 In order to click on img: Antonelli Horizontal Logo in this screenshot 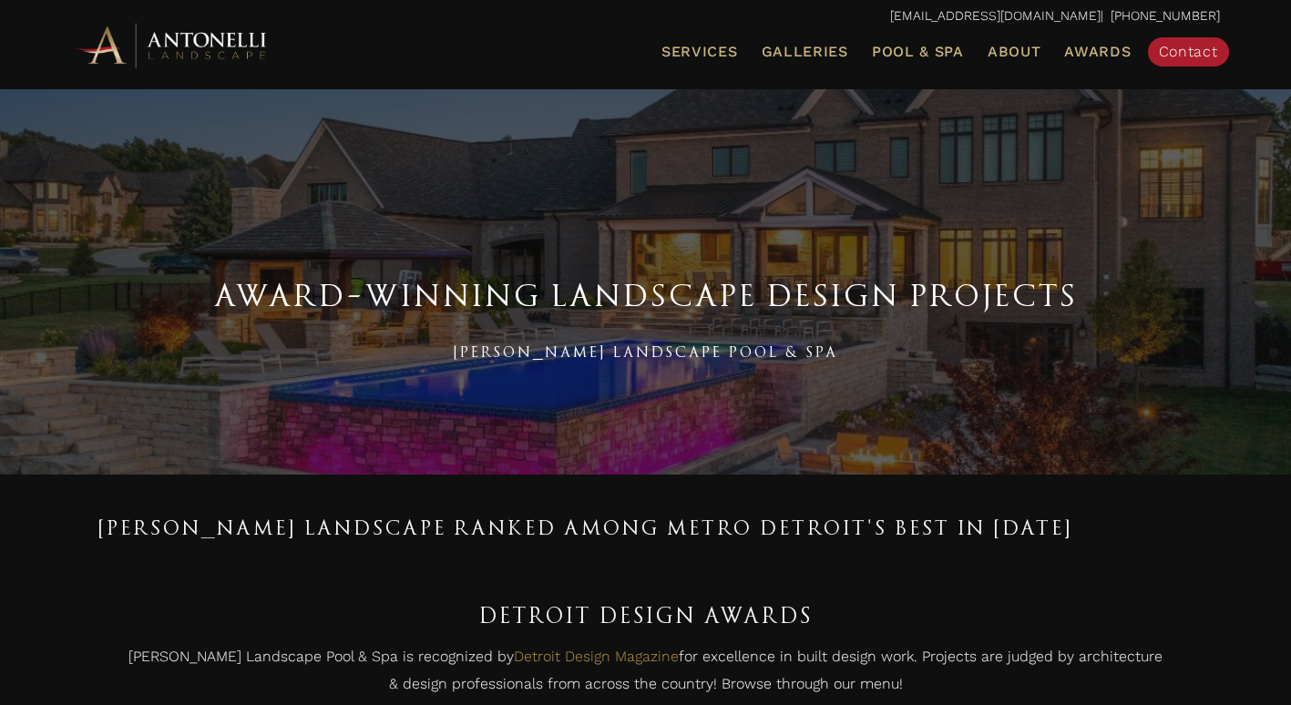, I will do `click(172, 45)`.